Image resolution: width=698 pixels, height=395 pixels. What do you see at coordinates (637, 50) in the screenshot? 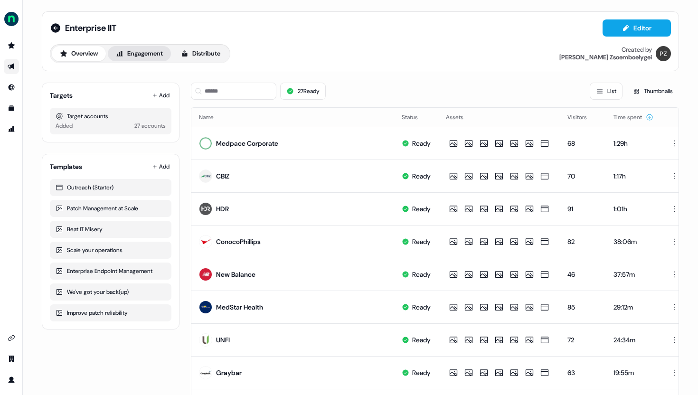
I see `div: Created by` at bounding box center [637, 50].